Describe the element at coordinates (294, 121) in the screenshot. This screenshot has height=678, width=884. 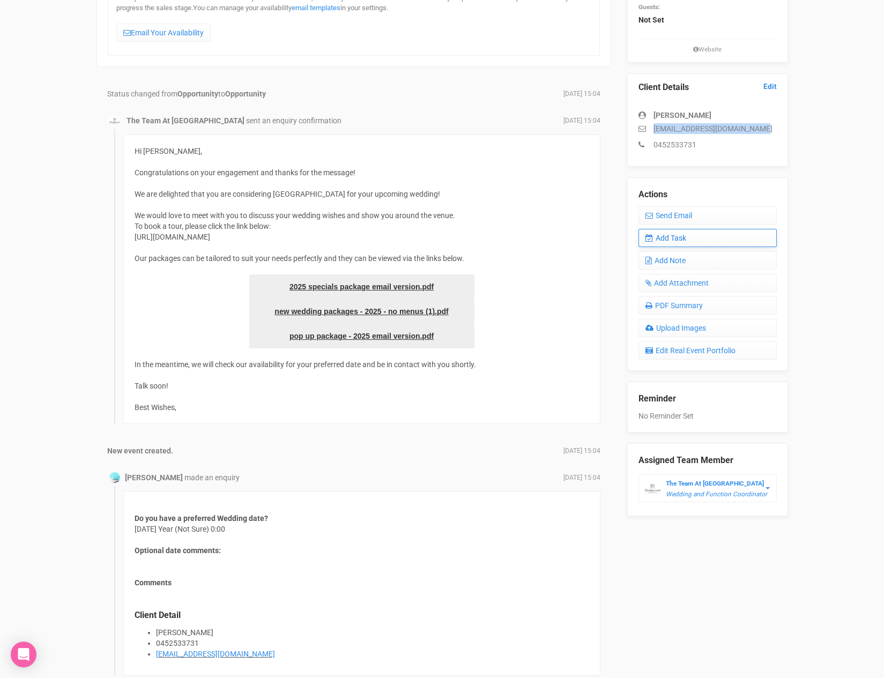
I see `span: sent an enquiry confirmation` at that location.